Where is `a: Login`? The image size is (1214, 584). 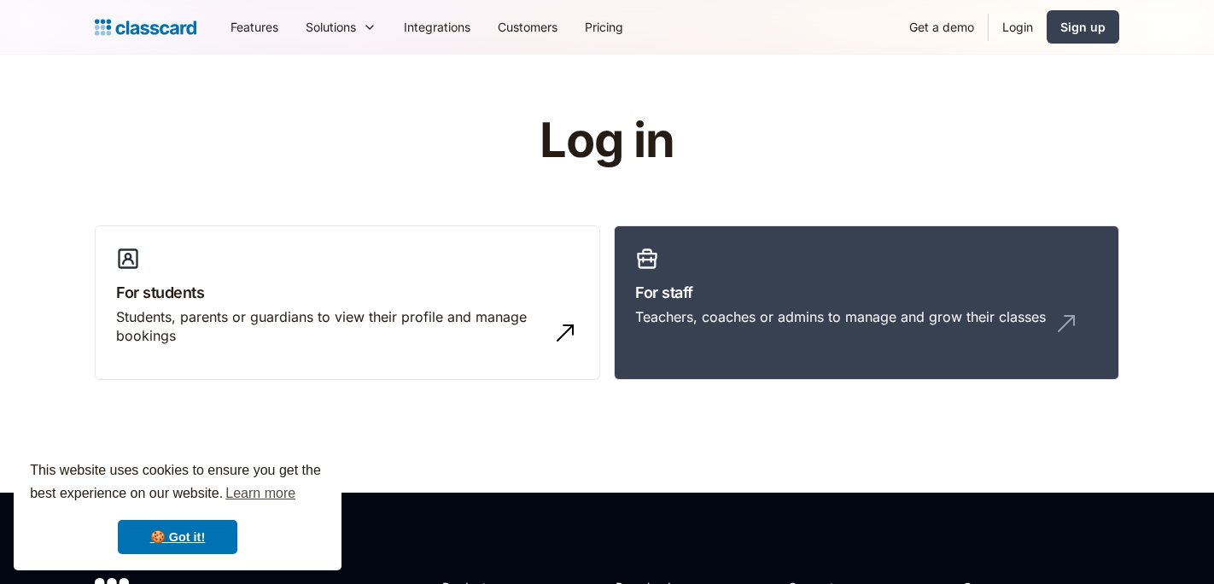
a: Login is located at coordinates (1018, 26).